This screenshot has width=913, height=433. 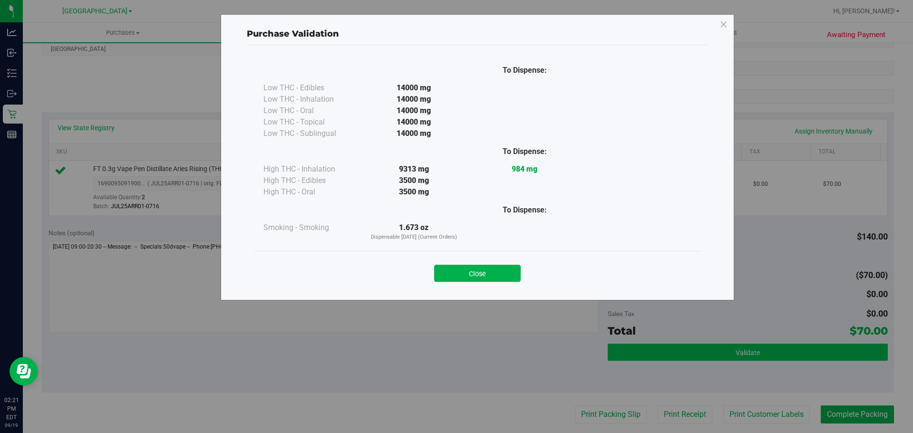 I want to click on div: High THC - Inhalation, so click(x=311, y=169).